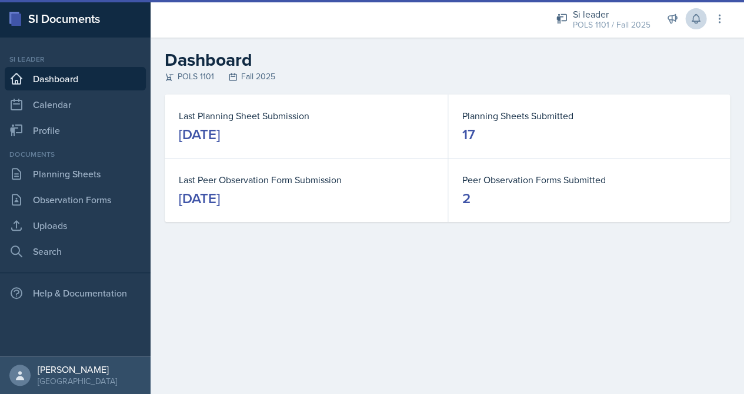  What do you see at coordinates (306, 116) in the screenshot?
I see `dt: Last Planning Sheet Submission` at bounding box center [306, 116].